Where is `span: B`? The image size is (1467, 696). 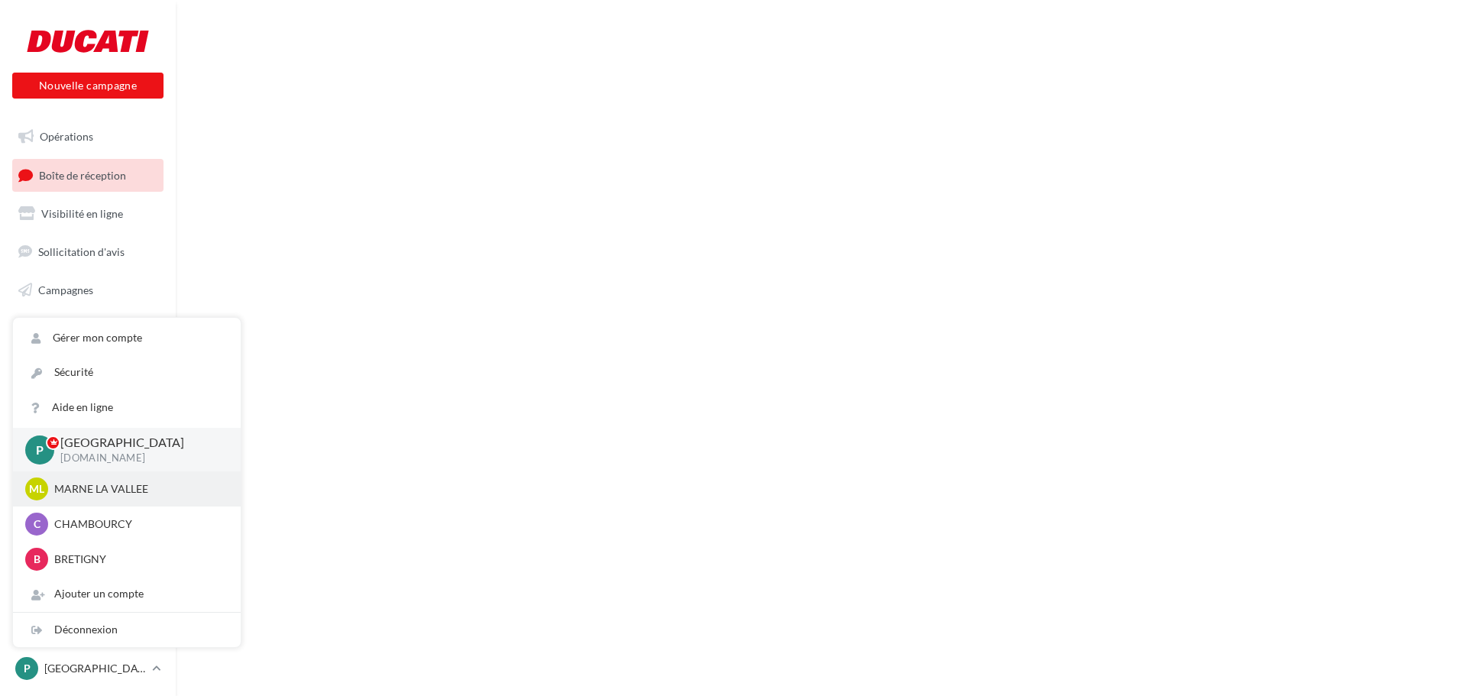 span: B is located at coordinates (37, 559).